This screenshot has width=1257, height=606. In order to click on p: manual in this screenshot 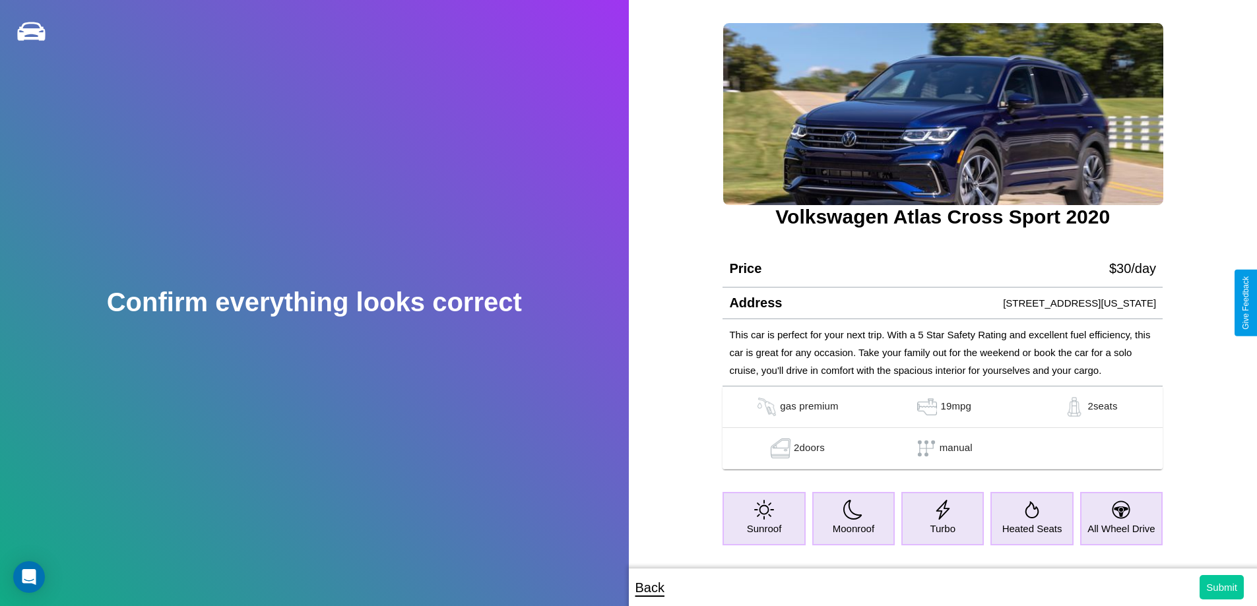, I will do `click(956, 449)`.